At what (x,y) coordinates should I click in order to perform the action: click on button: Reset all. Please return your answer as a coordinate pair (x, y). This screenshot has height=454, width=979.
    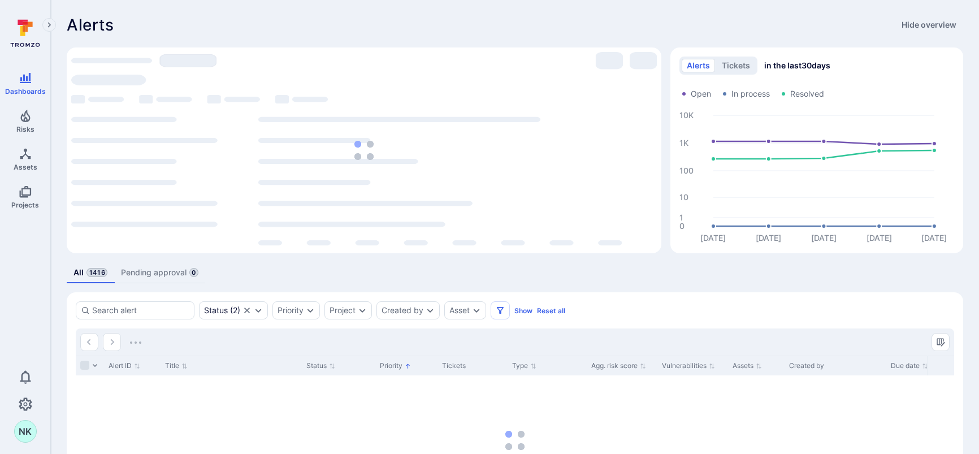
    Looking at the image, I should click on (551, 310).